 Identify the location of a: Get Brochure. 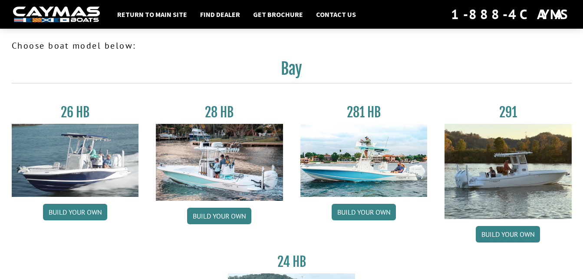
(278, 14).